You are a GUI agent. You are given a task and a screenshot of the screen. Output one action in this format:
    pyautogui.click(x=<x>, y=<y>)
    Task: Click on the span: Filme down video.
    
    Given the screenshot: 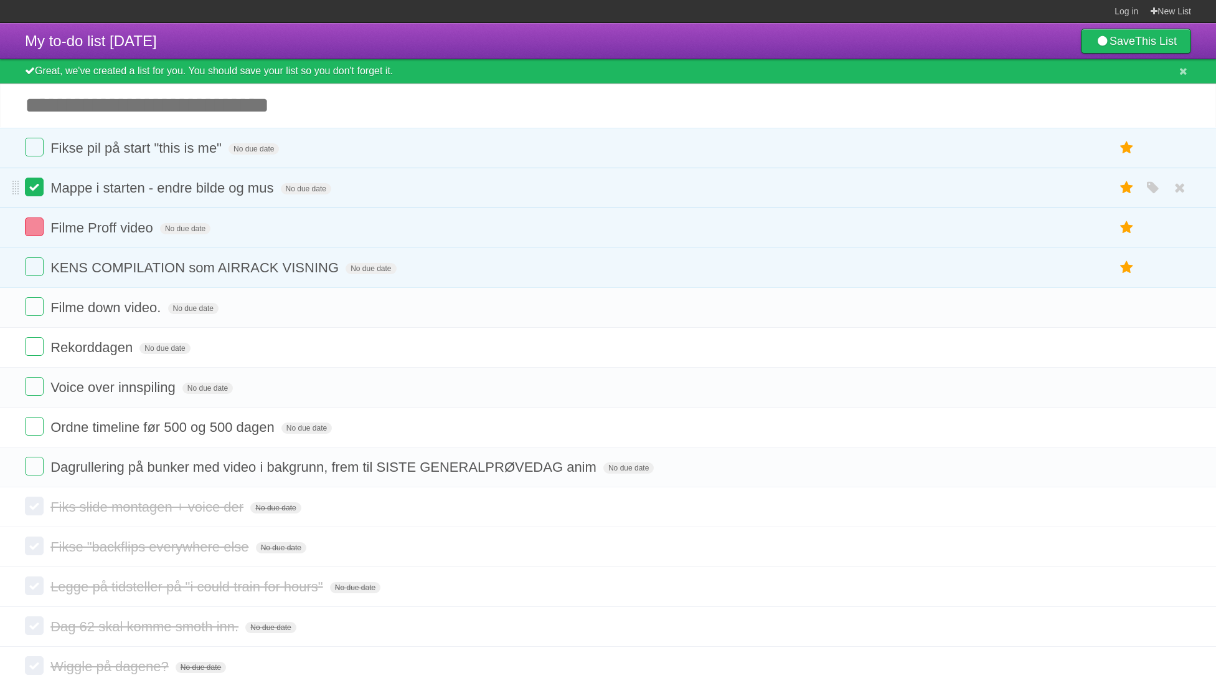 What is the action you would take?
    pyautogui.click(x=107, y=307)
    